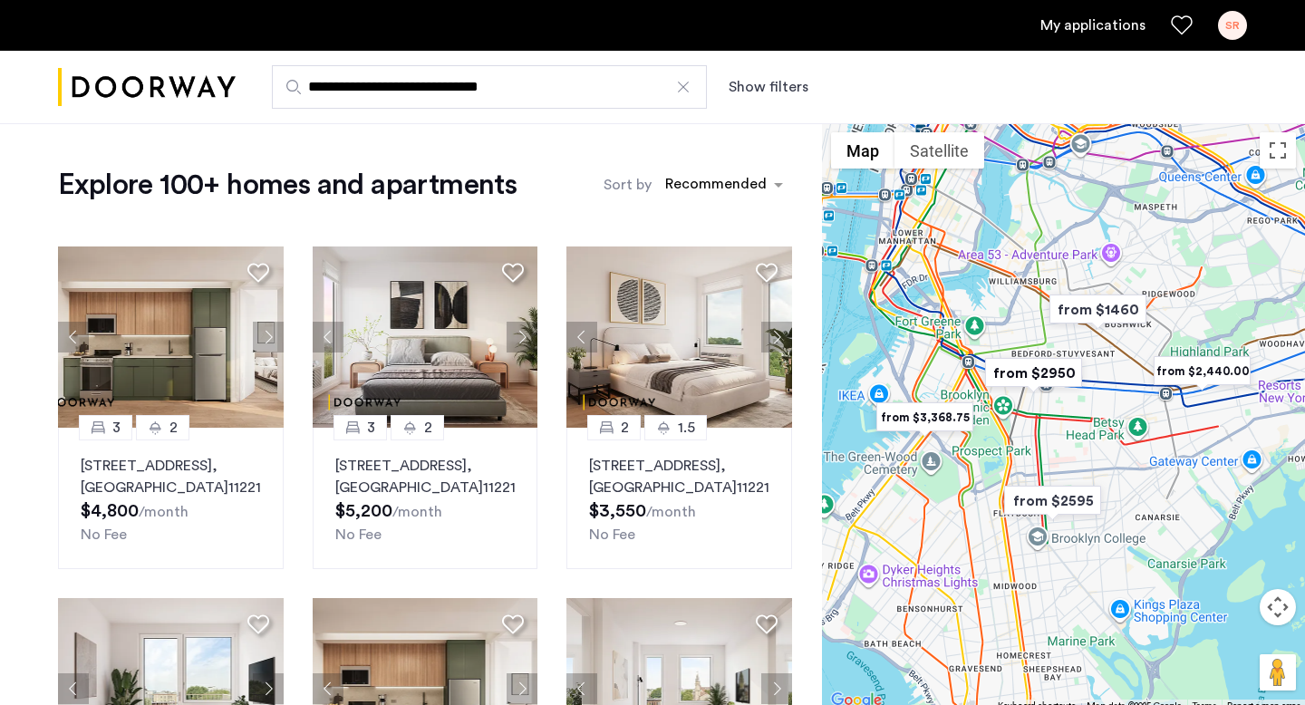 The height and width of the screenshot is (705, 1305). Describe the element at coordinates (489, 87) in the screenshot. I see `input: Apartment Search` at that location.